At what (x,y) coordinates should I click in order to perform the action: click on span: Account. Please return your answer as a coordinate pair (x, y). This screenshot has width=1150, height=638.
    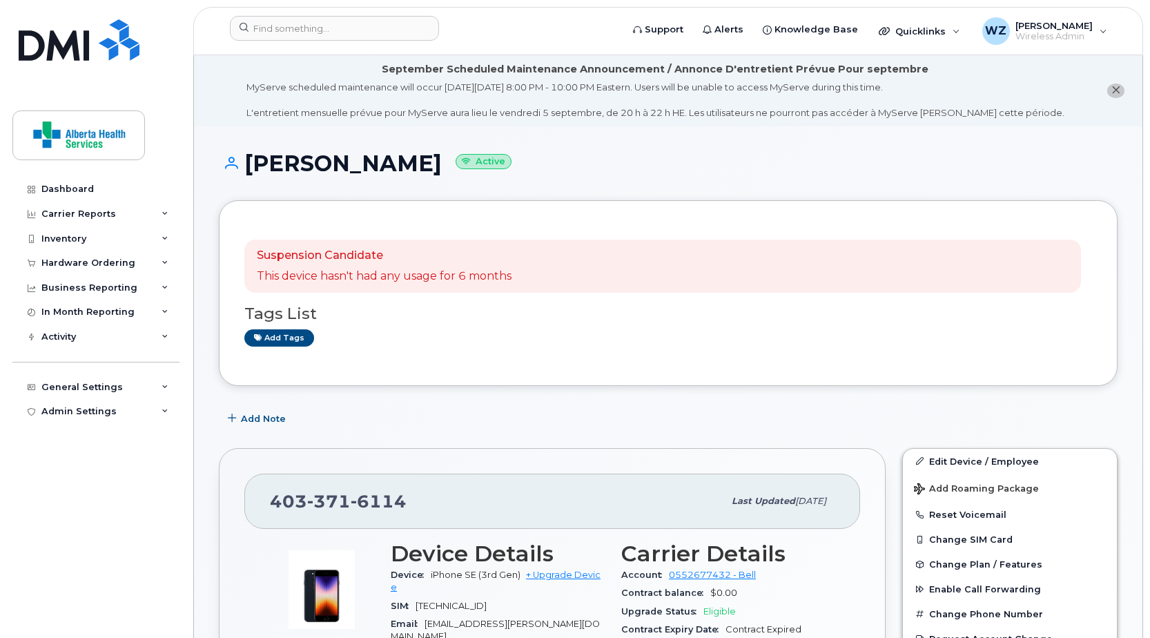
    Looking at the image, I should click on (645, 575).